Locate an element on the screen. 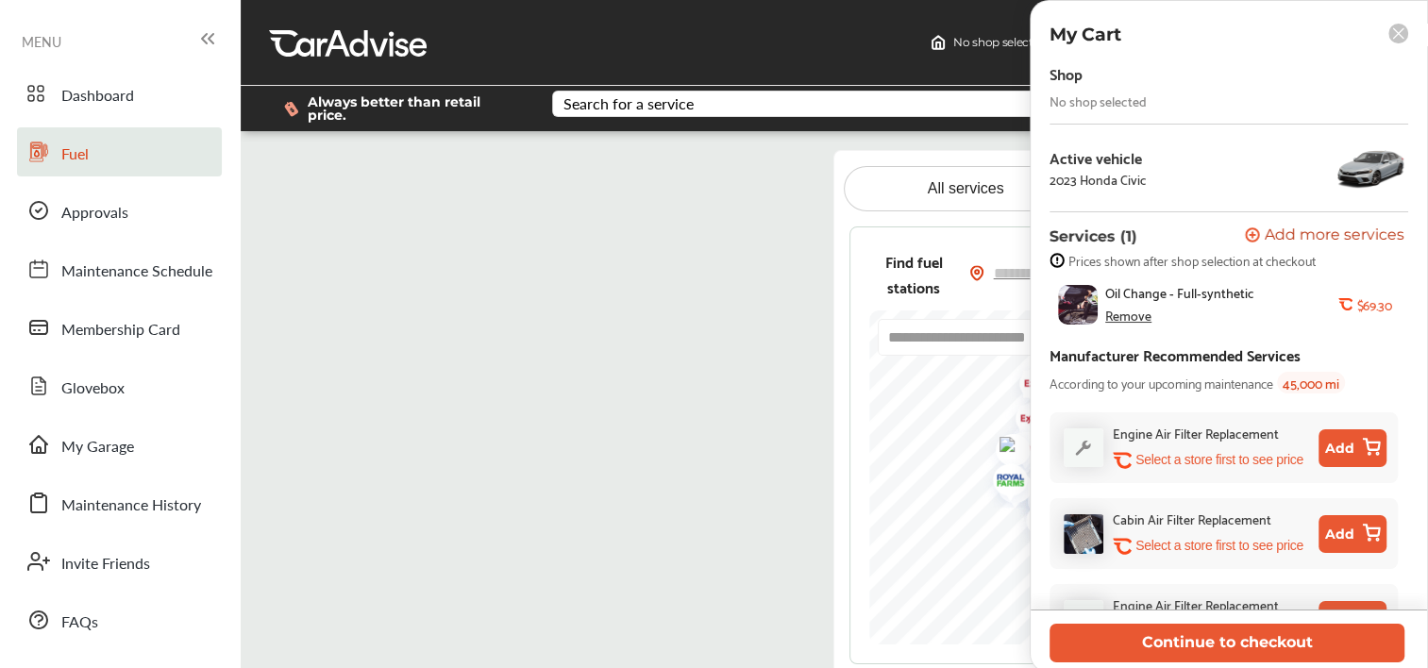 The image size is (1428, 668). p: Services (1) is located at coordinates (1093, 236).